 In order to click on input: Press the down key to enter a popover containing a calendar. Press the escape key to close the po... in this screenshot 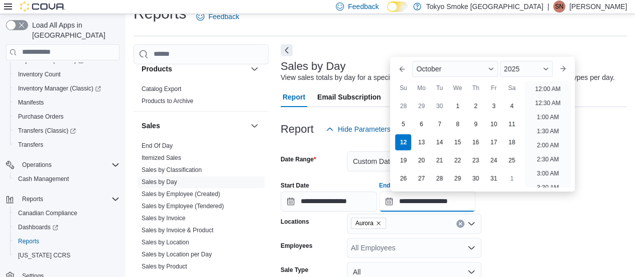, I will do `click(427, 201)`.